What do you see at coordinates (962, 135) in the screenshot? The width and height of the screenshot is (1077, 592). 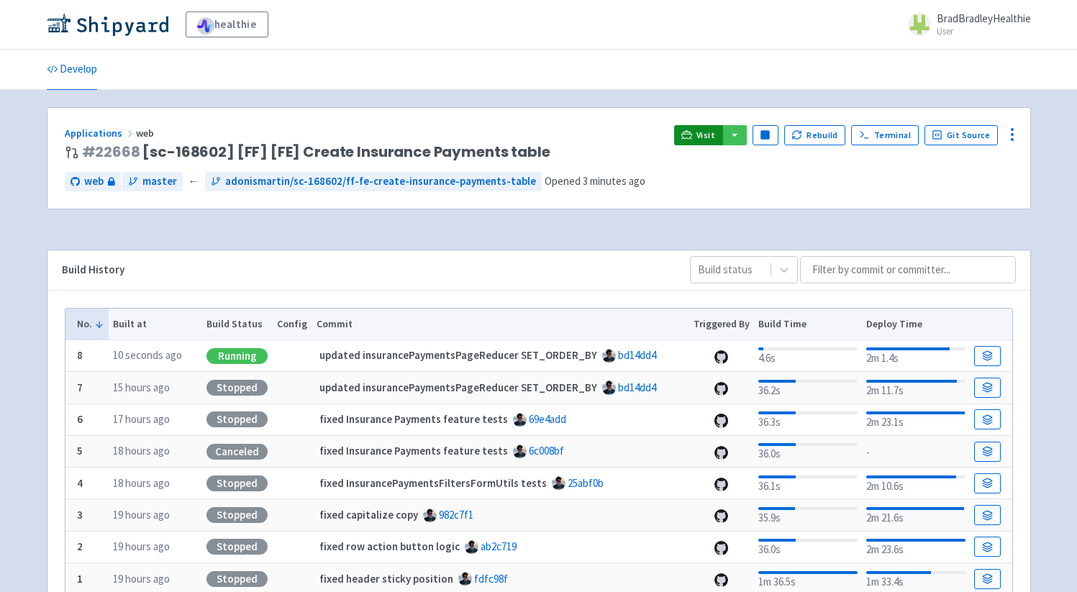 I see `a: Git Source` at bounding box center [962, 135].